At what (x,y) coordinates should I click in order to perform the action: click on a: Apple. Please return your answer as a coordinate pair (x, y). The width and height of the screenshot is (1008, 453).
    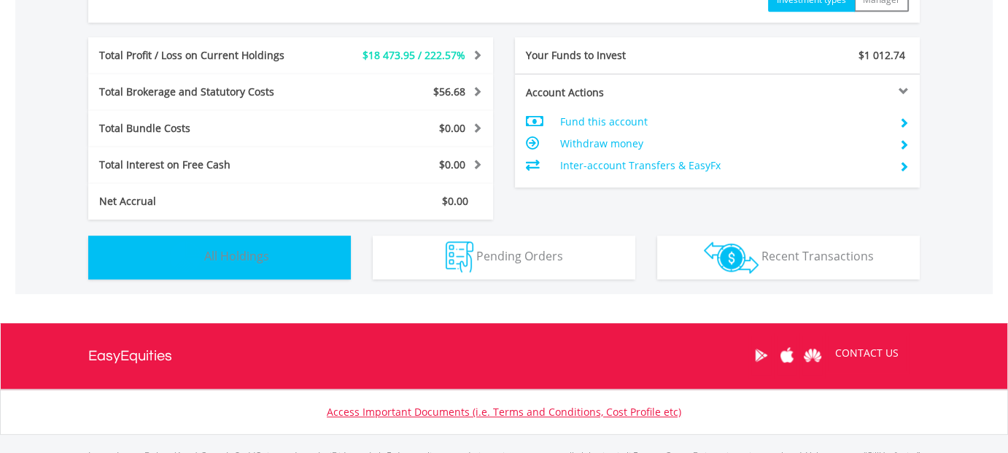
    Looking at the image, I should click on (787, 355).